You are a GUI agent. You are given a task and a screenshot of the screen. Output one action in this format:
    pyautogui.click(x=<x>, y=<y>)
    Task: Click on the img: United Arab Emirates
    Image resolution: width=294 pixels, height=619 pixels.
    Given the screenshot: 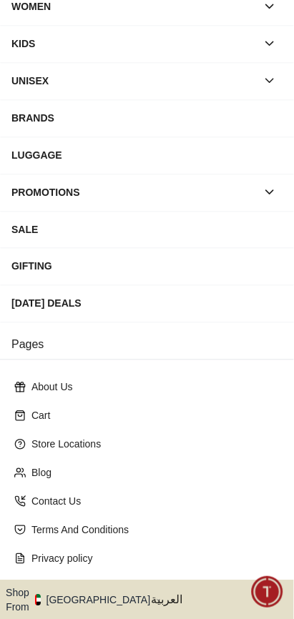 What is the action you would take?
    pyautogui.click(x=38, y=601)
    